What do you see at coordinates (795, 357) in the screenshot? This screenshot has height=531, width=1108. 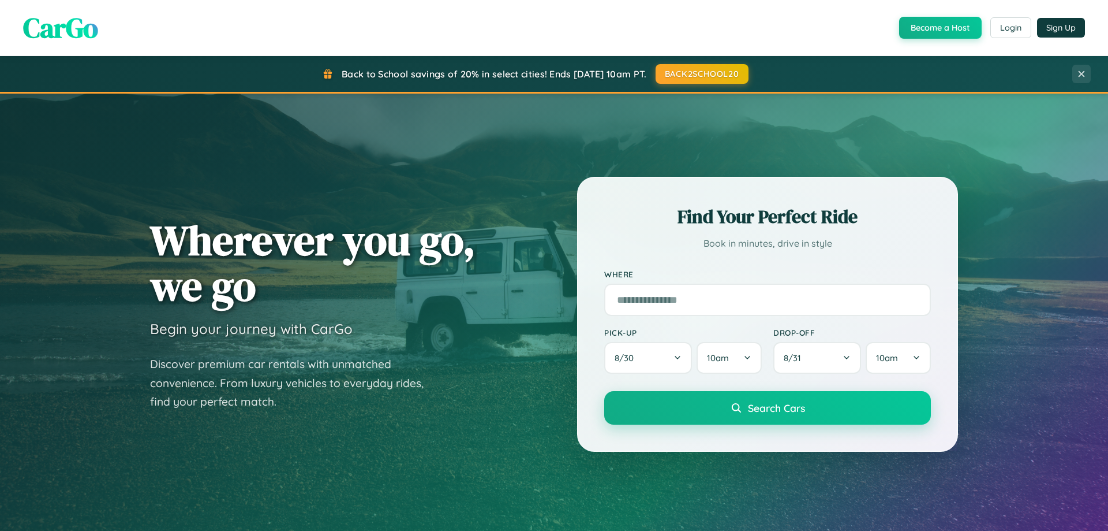 I see `span: 8 / 31` at bounding box center [795, 357].